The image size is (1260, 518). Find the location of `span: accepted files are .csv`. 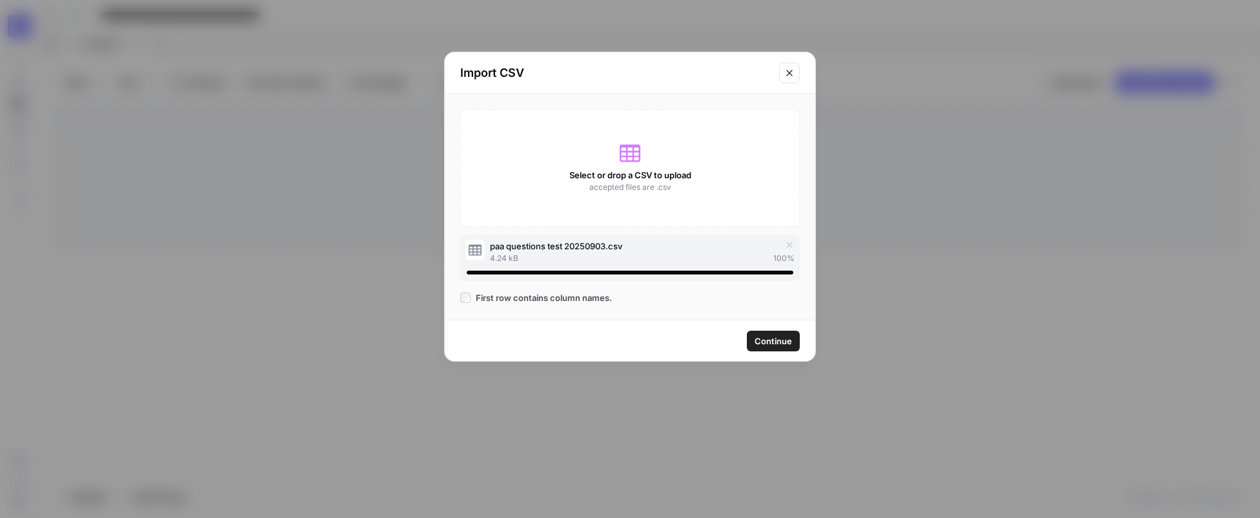

span: accepted files are .csv is located at coordinates (630, 187).